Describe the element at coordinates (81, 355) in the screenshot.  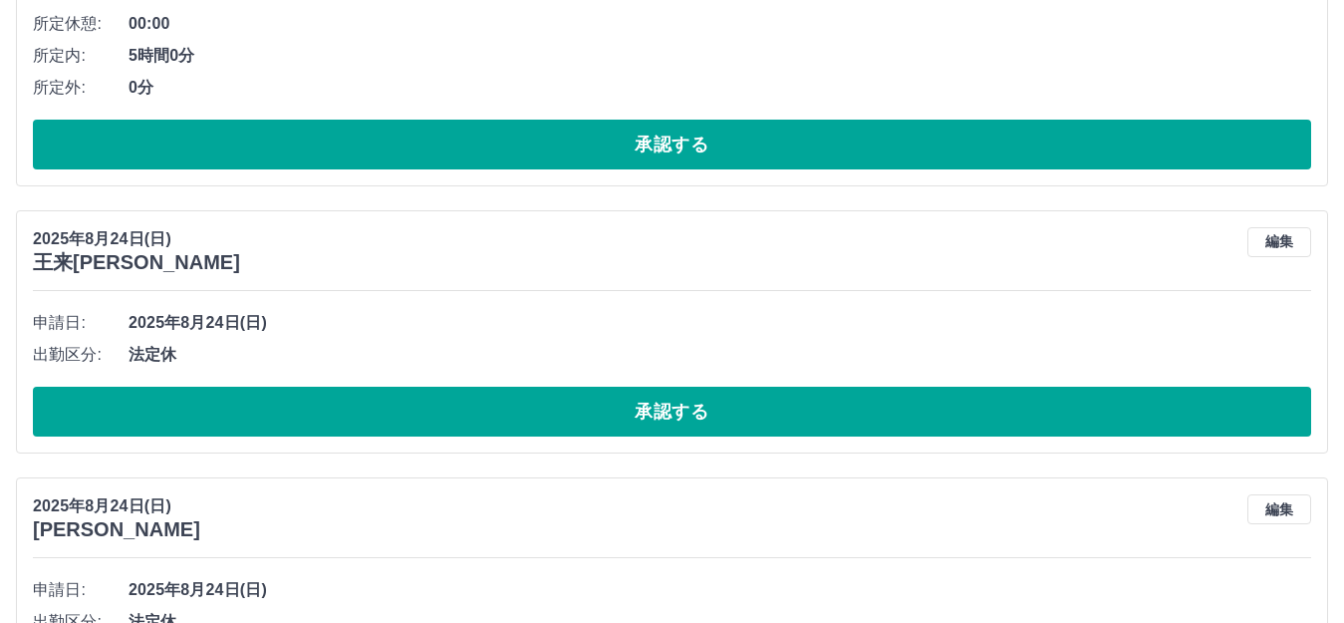
I see `span: 出勤区分:` at that location.